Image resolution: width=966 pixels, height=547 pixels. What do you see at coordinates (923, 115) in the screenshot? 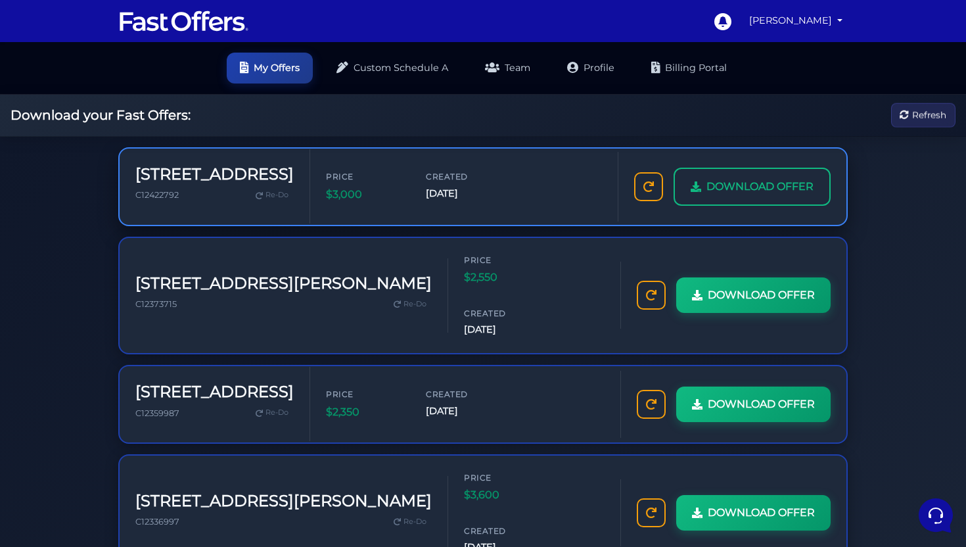
I see `button: Refresh` at bounding box center [923, 115].